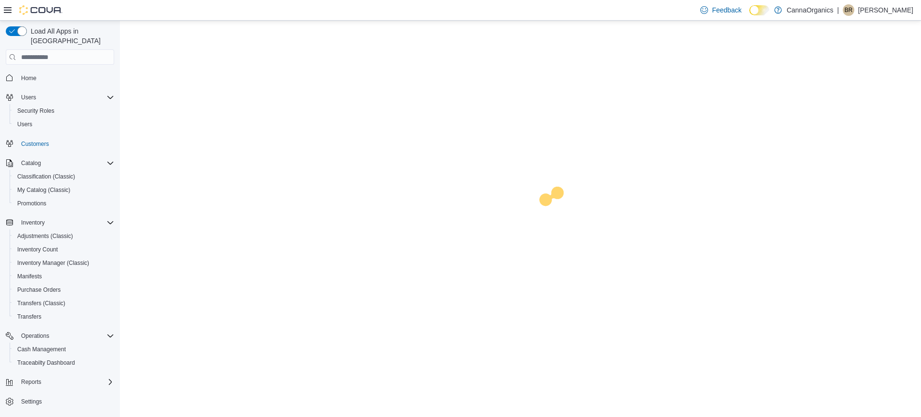 This screenshot has width=921, height=417. I want to click on a: Inventory Count, so click(37, 249).